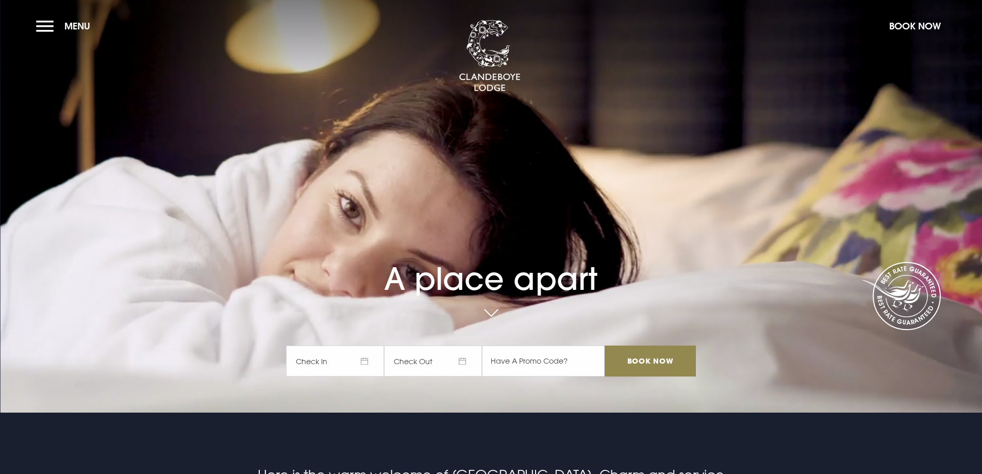 The width and height of the screenshot is (982, 474). Describe the element at coordinates (491, 264) in the screenshot. I see `h1: A place apart` at that location.